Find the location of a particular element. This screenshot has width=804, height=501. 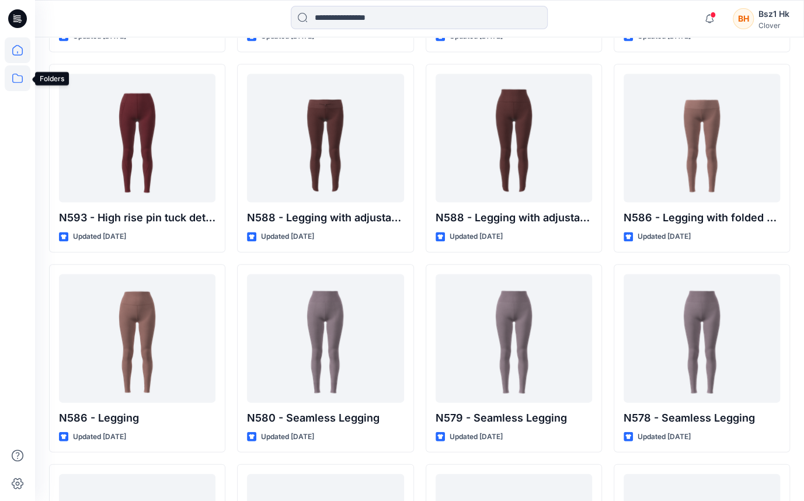

p: N580 - Seamless Legging is located at coordinates (325, 417).